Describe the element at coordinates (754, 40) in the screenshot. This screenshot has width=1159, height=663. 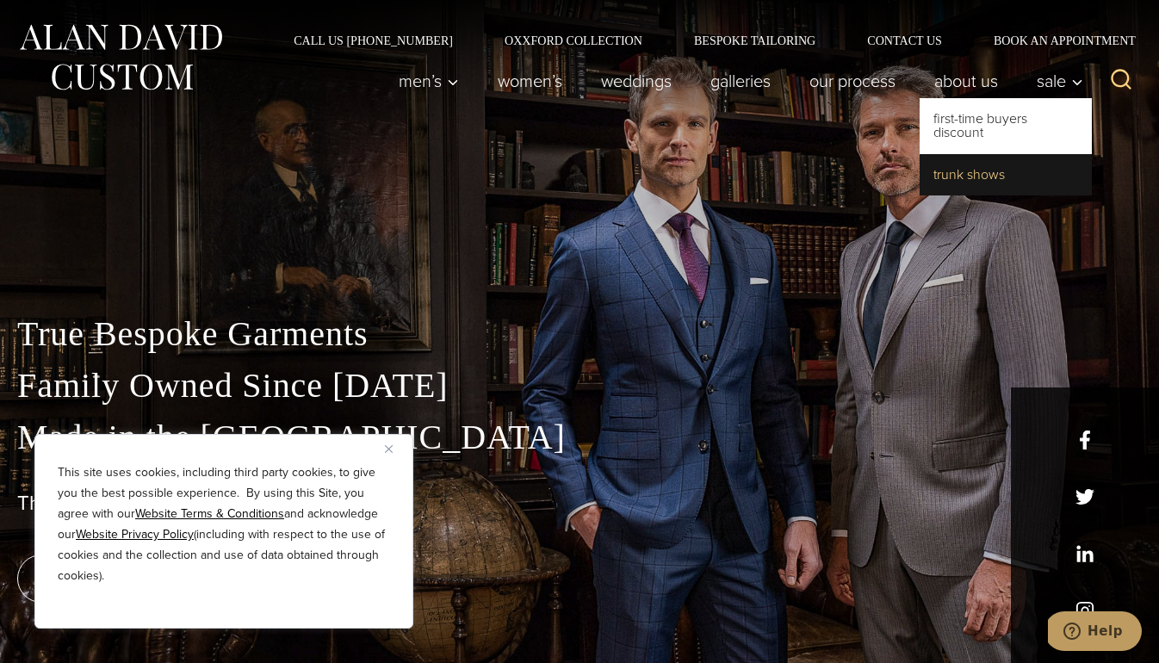
I see `a: Bespoke Tailoring` at that location.